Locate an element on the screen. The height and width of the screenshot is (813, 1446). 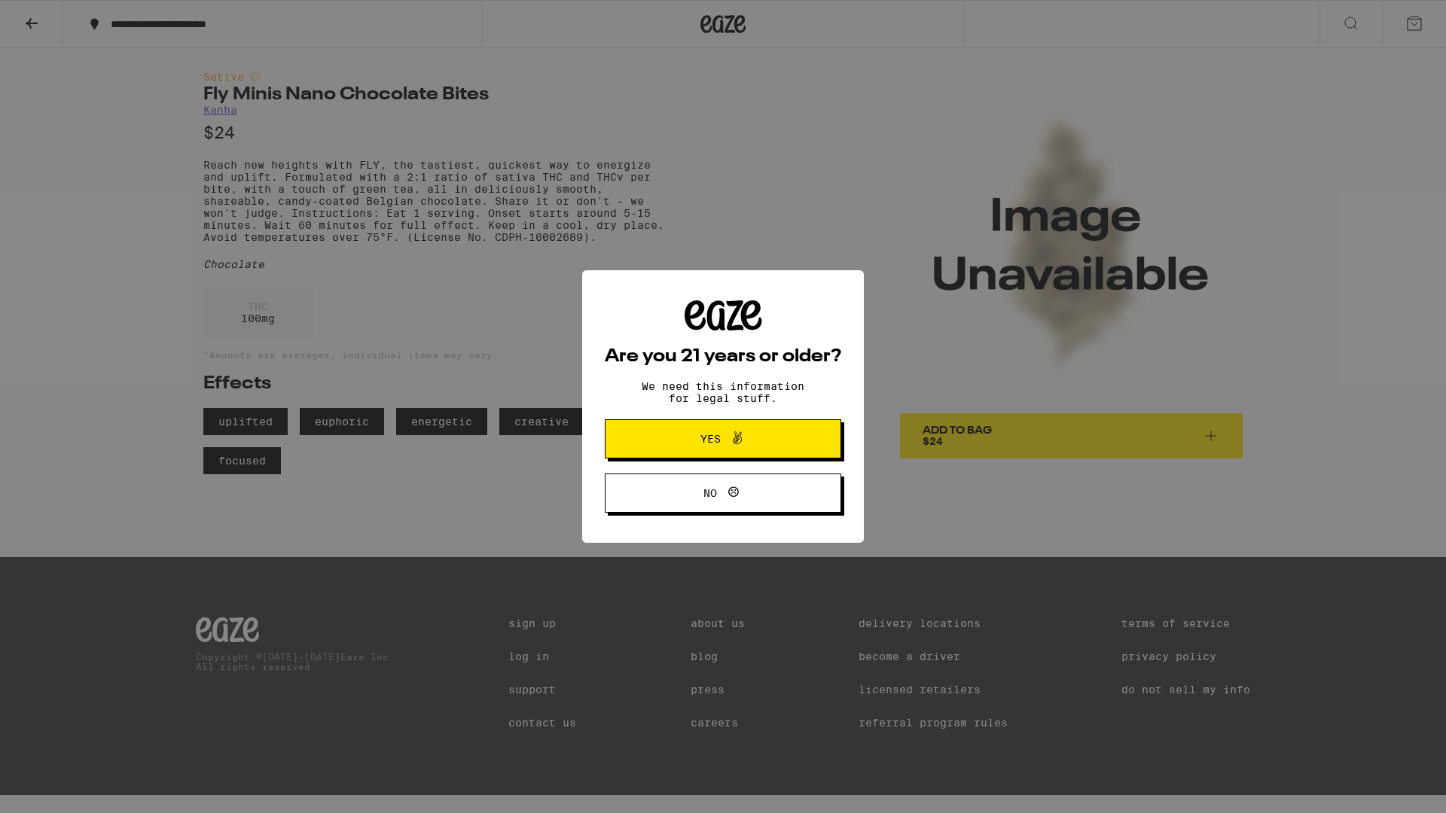
button: Yes is located at coordinates (723, 439).